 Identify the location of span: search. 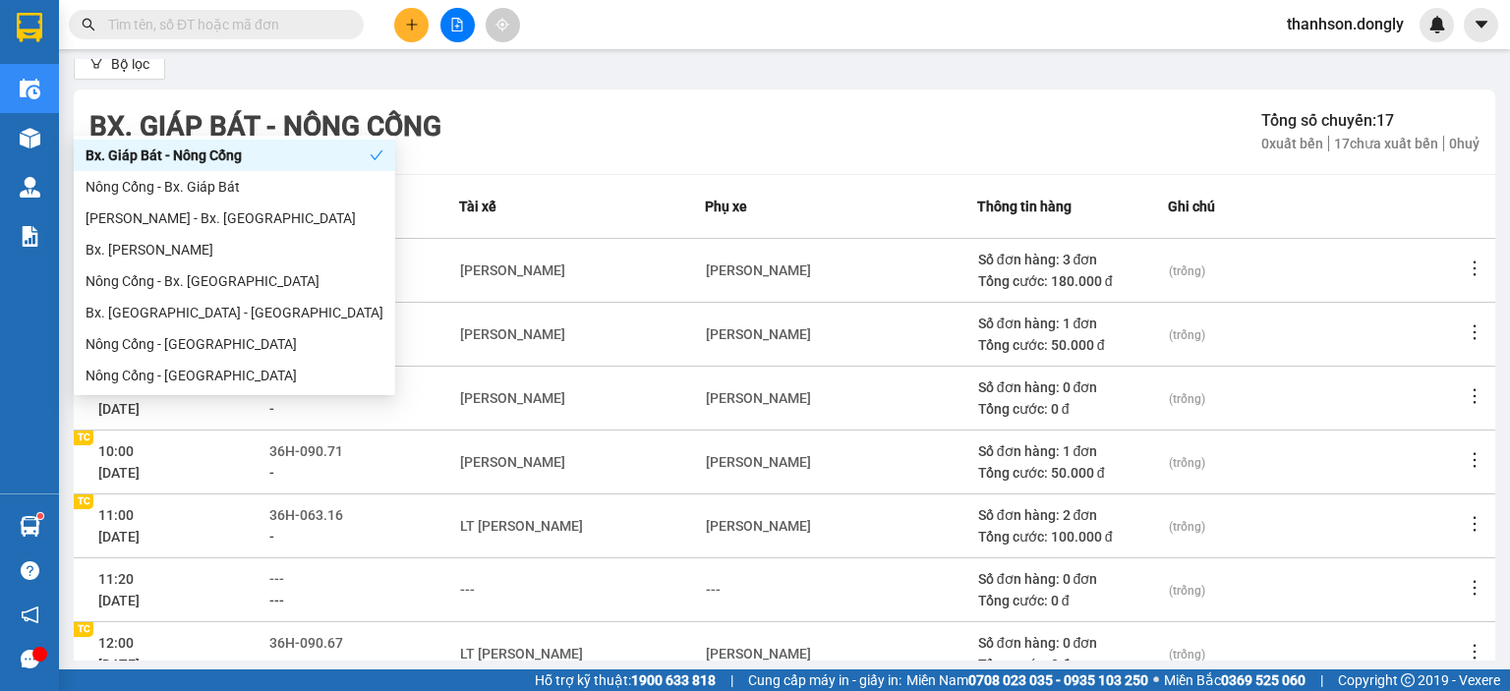
(88, 25).